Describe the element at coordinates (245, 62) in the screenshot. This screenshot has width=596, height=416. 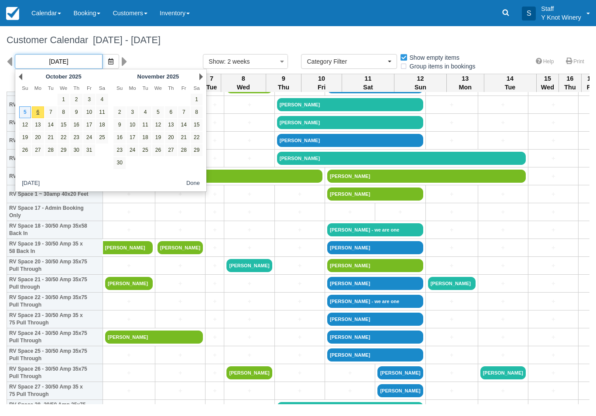
I see `button: Show: 2 weeks` at that location.